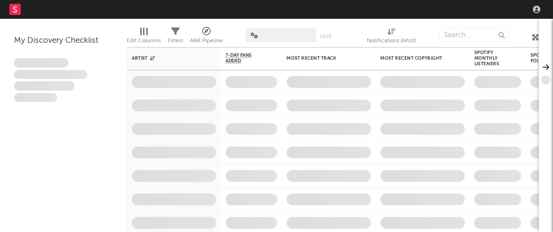  Describe the element at coordinates (51, 75) in the screenshot. I see `span: Integer aliquet in purus et` at that location.